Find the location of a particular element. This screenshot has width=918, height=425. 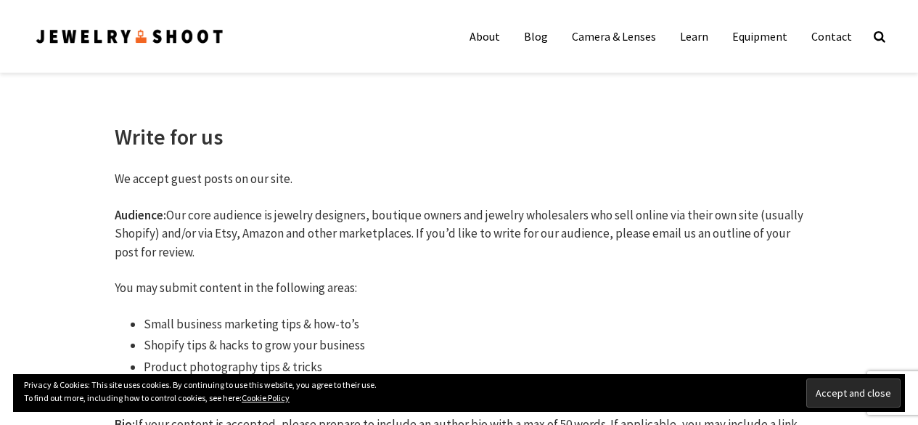

div: Privacy & Cookies: This site uses cookies. By continuing to use this website, you agree to their ... is located at coordinates (459, 393).